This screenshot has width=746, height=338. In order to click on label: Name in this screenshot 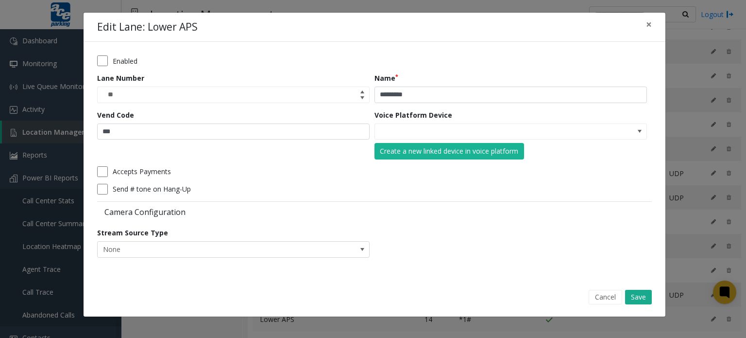, I will do `click(386, 78)`.